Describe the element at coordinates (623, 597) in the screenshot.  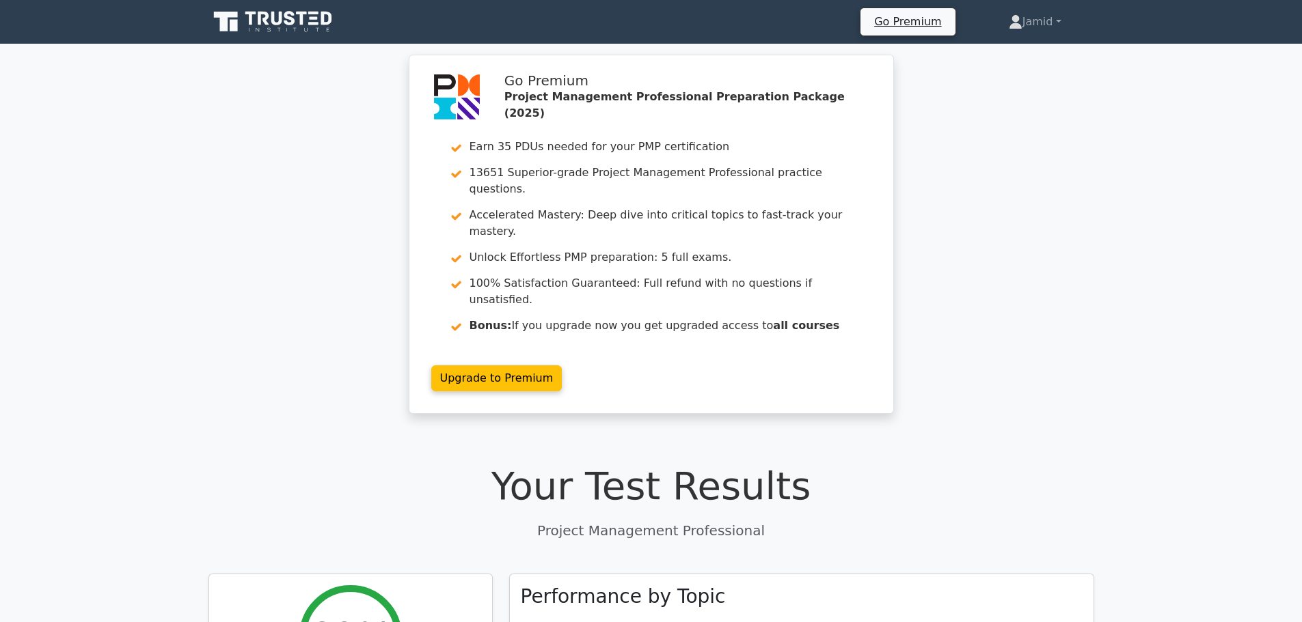
I see `h3: Performance by Topic` at that location.